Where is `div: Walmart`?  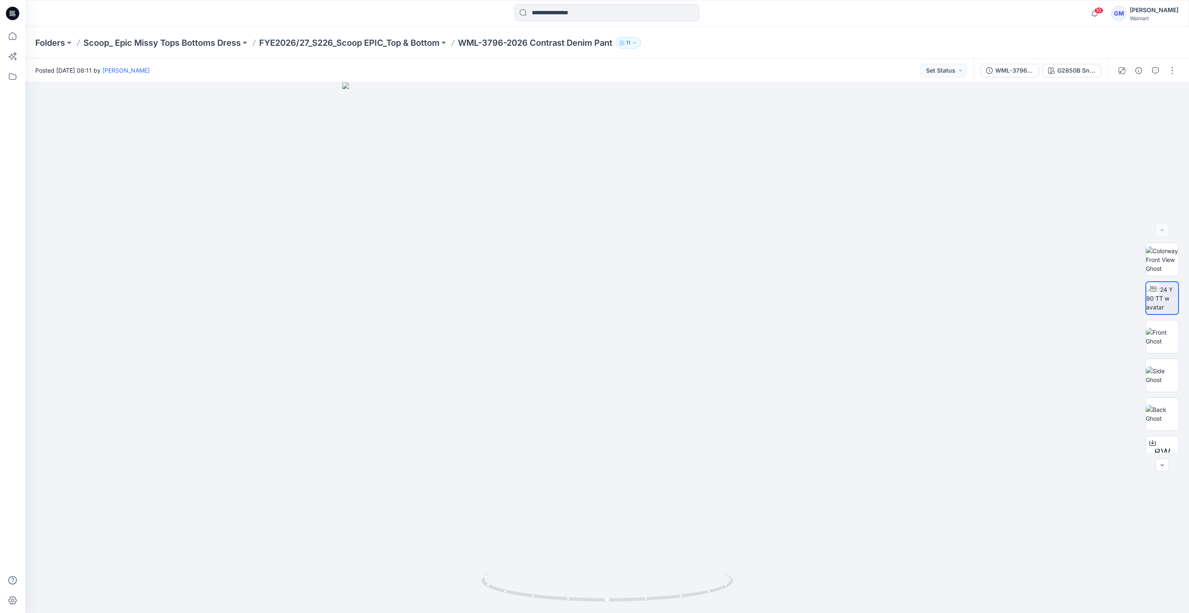
div: Walmart is located at coordinates (1155, 18).